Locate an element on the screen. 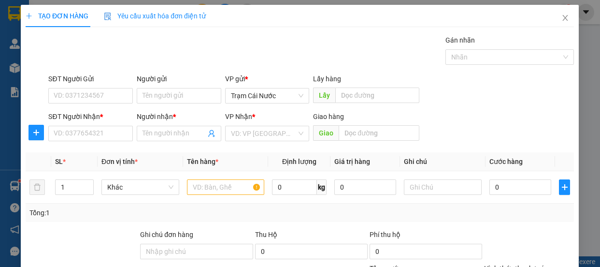  span: Giao is located at coordinates (326, 133).